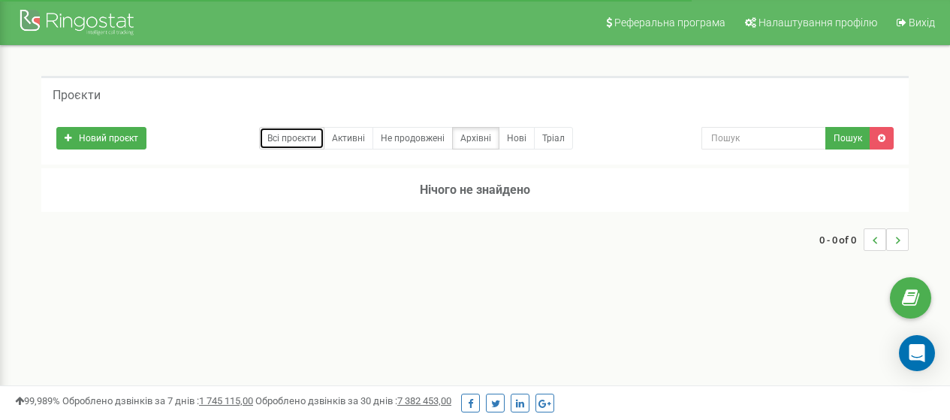 Image resolution: width=950 pixels, height=420 pixels. Describe the element at coordinates (348, 138) in the screenshot. I see `a: Активні` at that location.